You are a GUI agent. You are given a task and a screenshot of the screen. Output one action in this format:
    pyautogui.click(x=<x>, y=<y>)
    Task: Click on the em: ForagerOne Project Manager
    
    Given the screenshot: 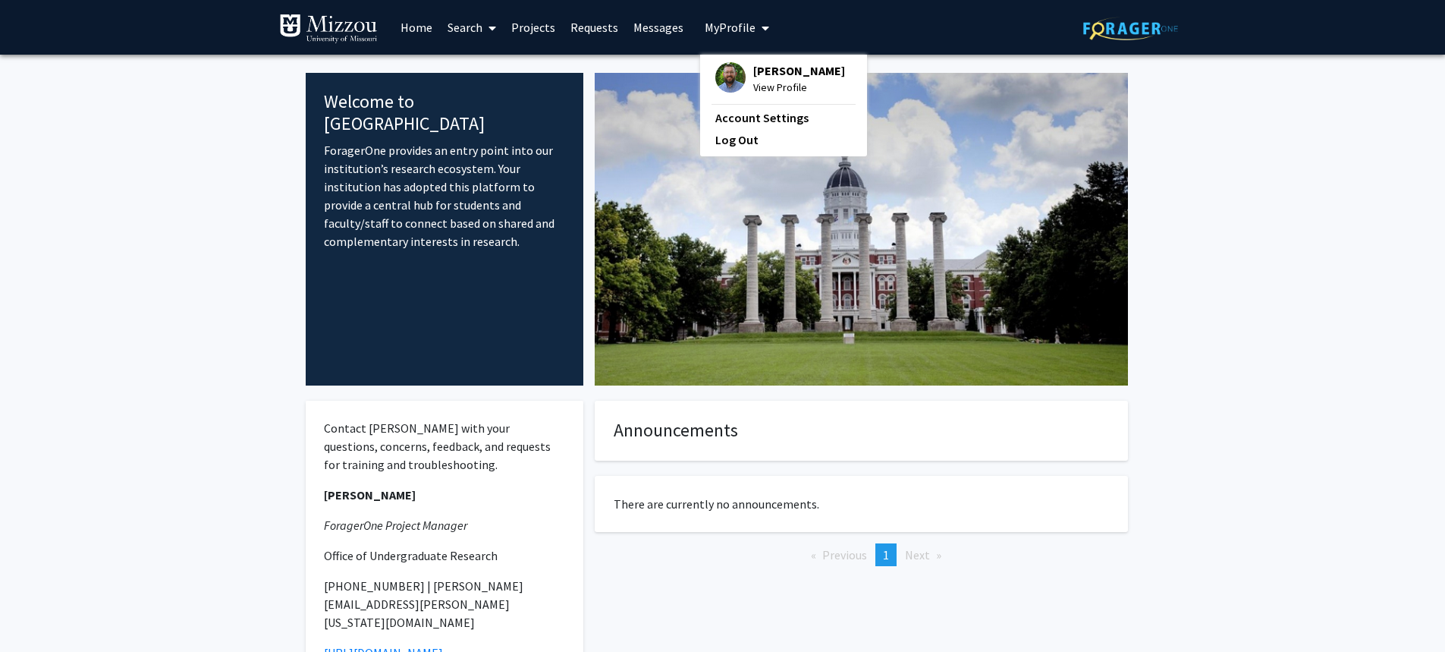 What is the action you would take?
    pyautogui.click(x=395, y=525)
    